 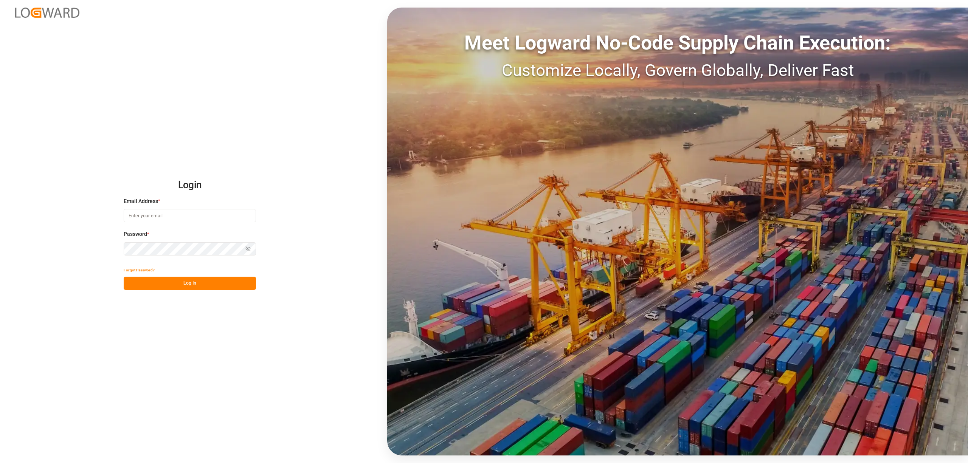 I want to click on input: Enter your email, so click(x=190, y=216).